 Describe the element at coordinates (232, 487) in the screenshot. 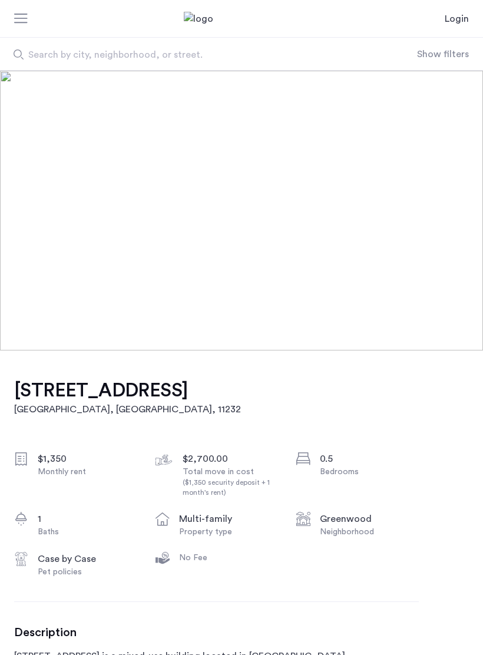

I see `div: ($1,350 security deposit + 1 month's rent)` at that location.